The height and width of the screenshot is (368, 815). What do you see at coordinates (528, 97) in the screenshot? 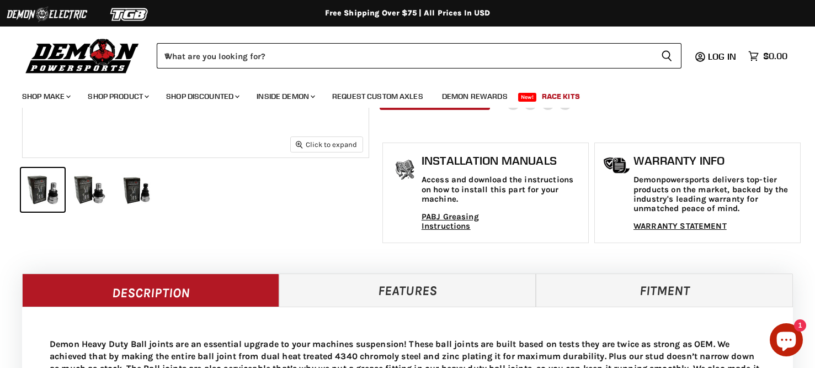
I see `span: New!` at bounding box center [528, 97].